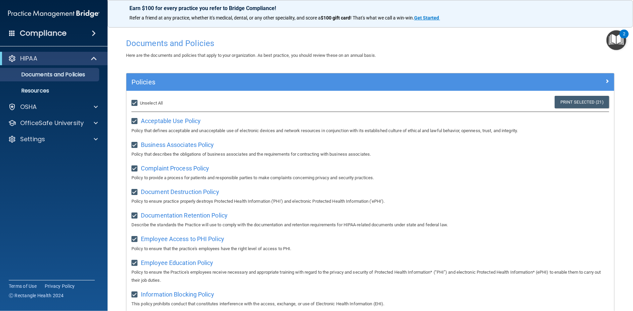 The width and height of the screenshot is (633, 311). What do you see at coordinates (427, 18) in the screenshot?
I see `a: Get Started` at bounding box center [427, 18].